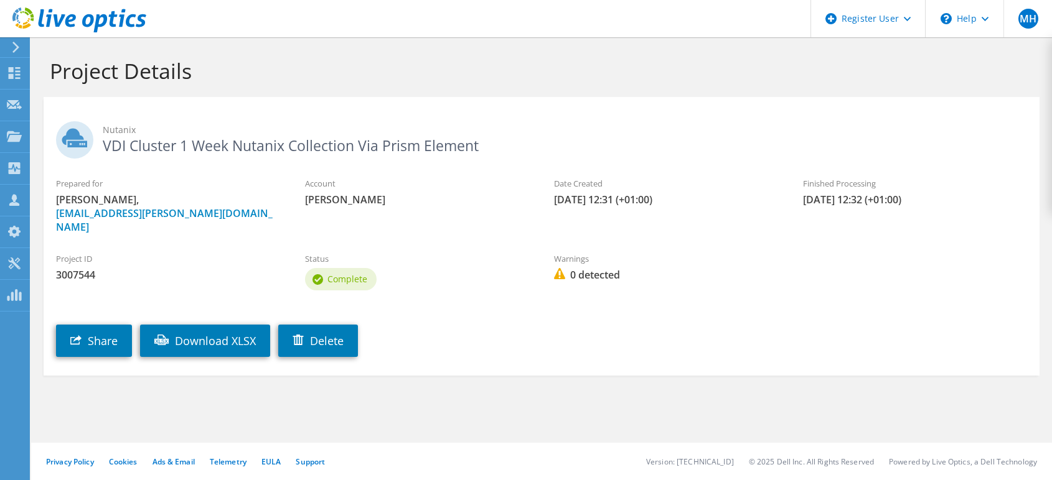 The image size is (1052, 480). I want to click on a: Share, so click(94, 341).